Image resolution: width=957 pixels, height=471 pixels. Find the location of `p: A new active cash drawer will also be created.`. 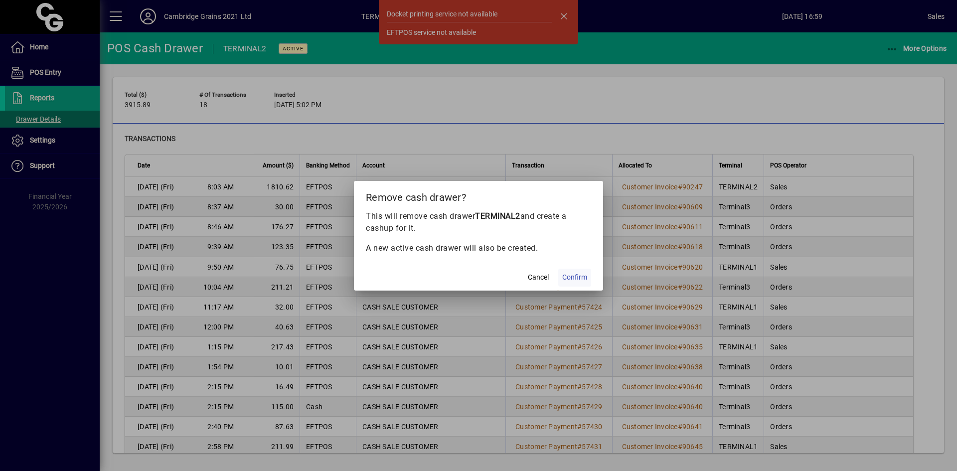

p: A new active cash drawer will also be created. is located at coordinates (479, 248).